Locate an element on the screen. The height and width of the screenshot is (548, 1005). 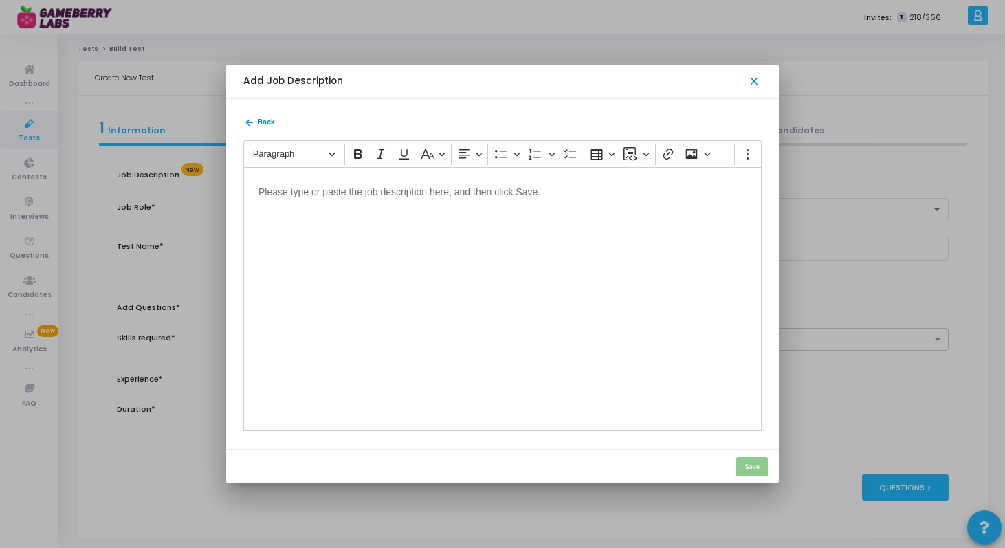
h5: Add Job Description is located at coordinates (293, 81).